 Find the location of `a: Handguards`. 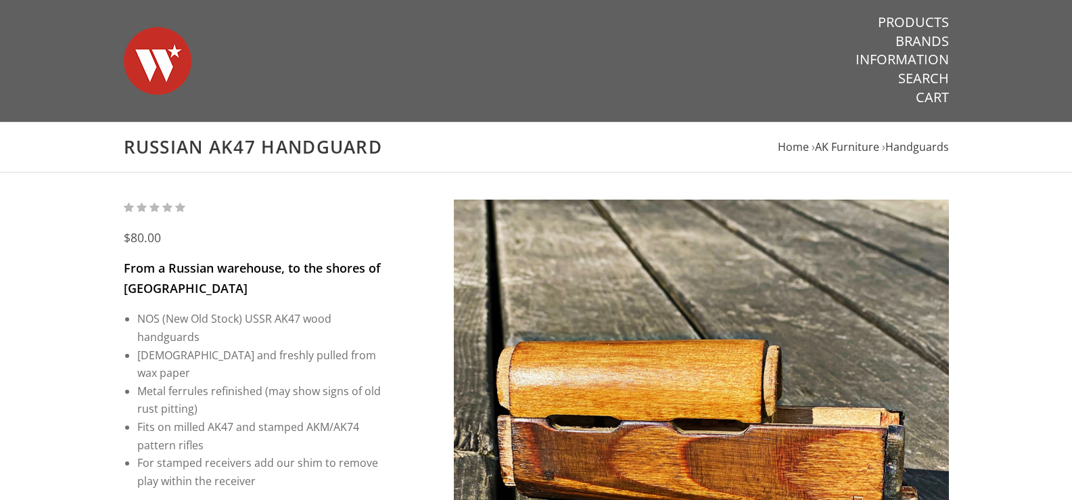

a: Handguards is located at coordinates (917, 147).